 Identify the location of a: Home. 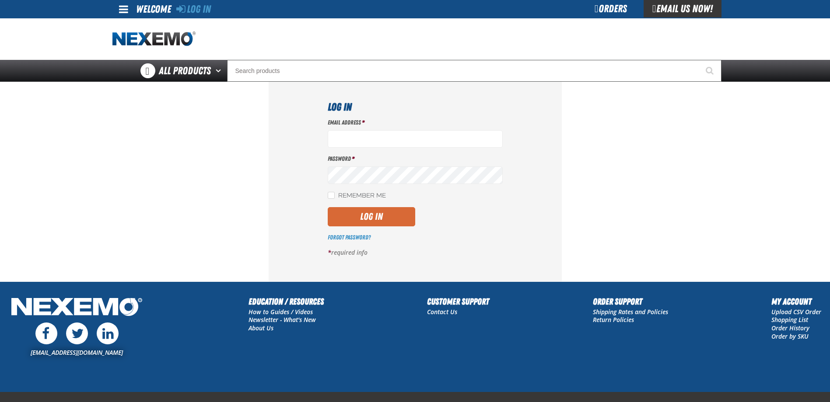
(154, 39).